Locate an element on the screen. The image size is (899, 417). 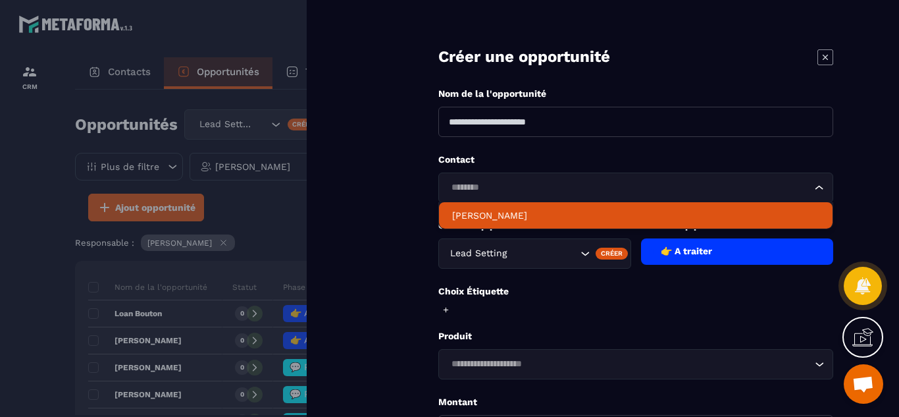
p: Choix Étiquette is located at coordinates (636, 291).